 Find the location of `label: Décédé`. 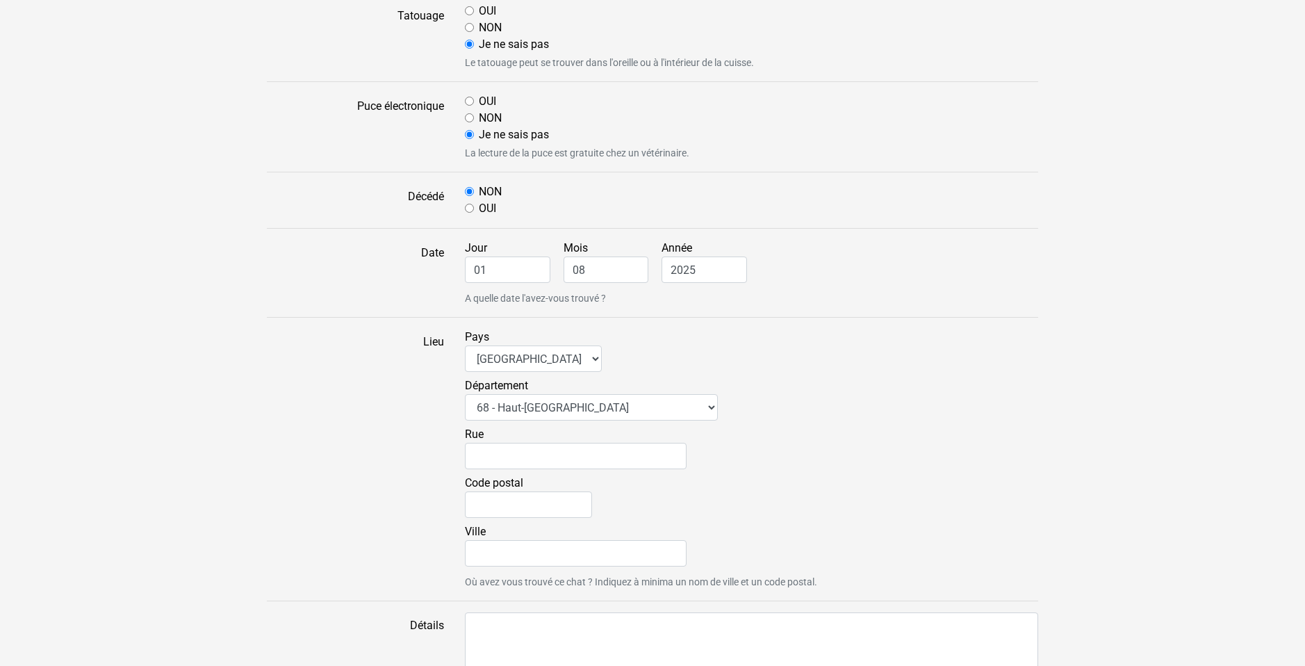

label: Décédé is located at coordinates (355, 200).